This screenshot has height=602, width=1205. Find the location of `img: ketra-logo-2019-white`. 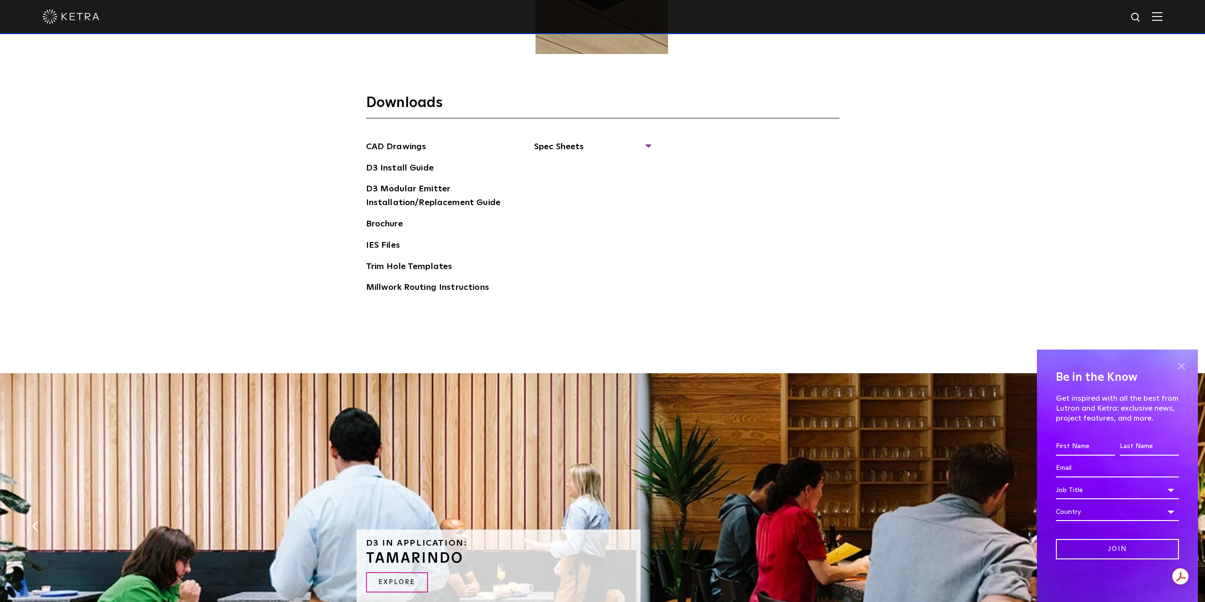

img: ketra-logo-2019-white is located at coordinates (71, 17).